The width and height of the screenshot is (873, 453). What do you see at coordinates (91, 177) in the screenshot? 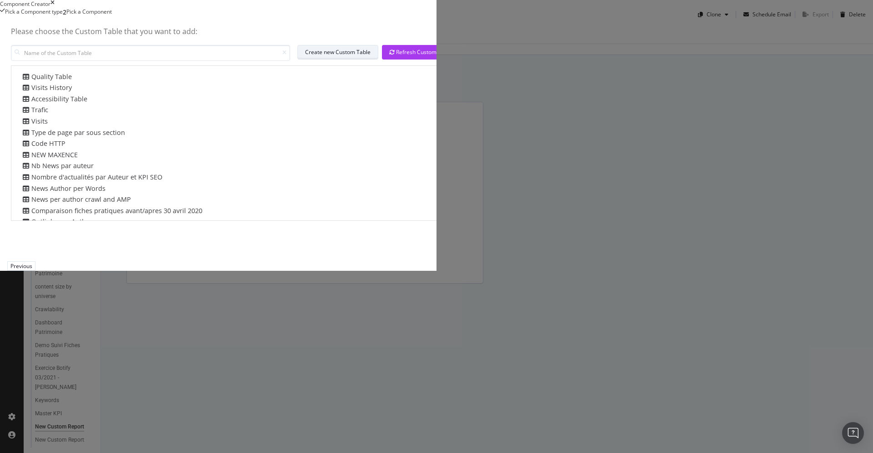
I see `div: Nombre d'actualités par Auteur et KPI SEO` at bounding box center [91, 177].